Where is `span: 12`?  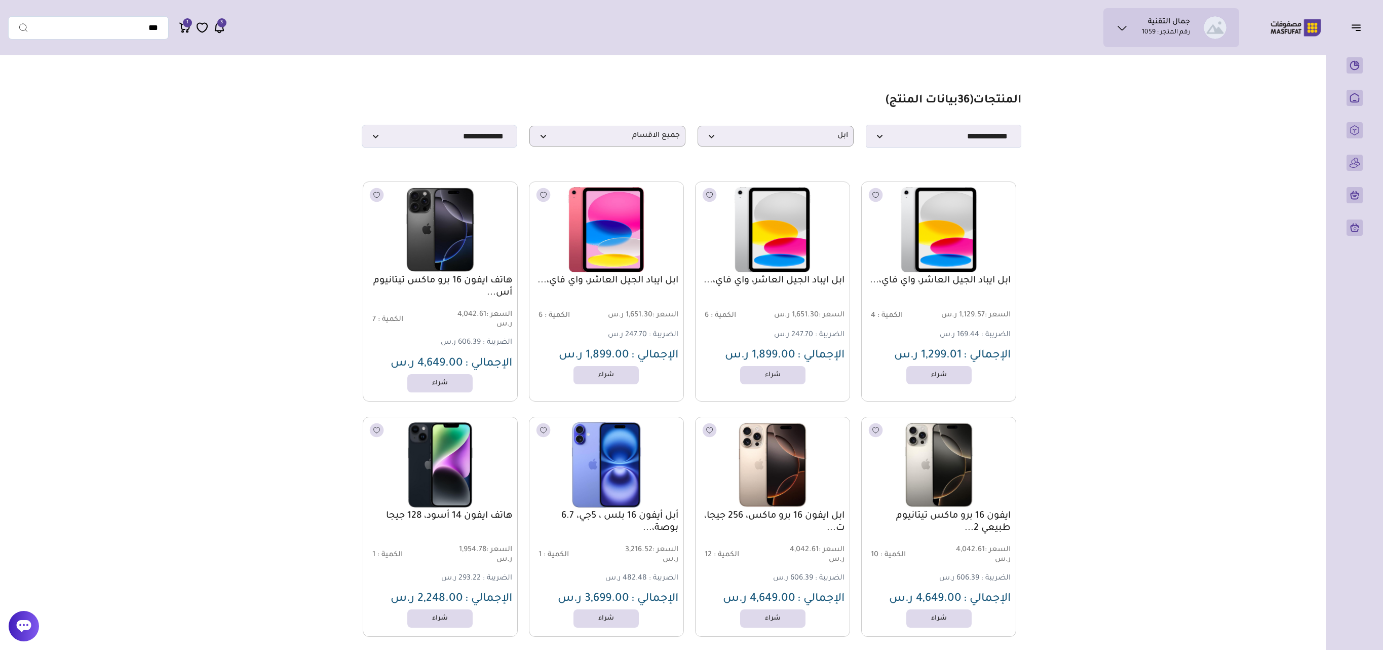 span: 12 is located at coordinates (708, 555).